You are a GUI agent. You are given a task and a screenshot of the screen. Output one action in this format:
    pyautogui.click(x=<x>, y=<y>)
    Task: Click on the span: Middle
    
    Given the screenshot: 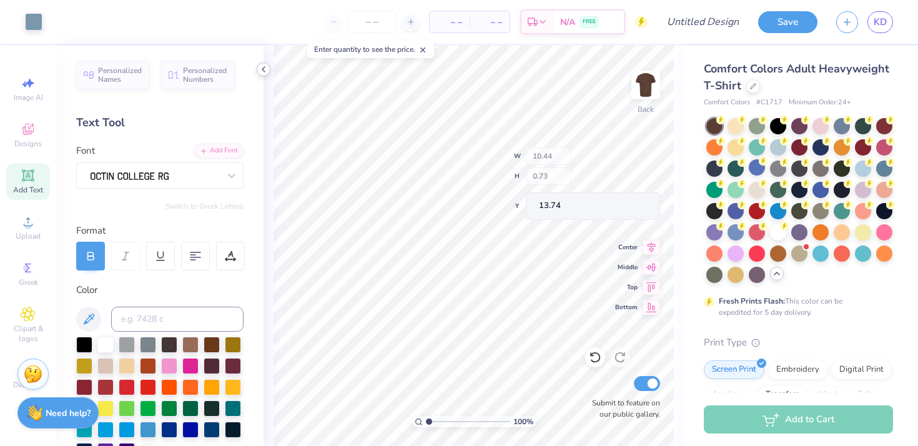 What is the action you would take?
    pyautogui.click(x=627, y=267)
    